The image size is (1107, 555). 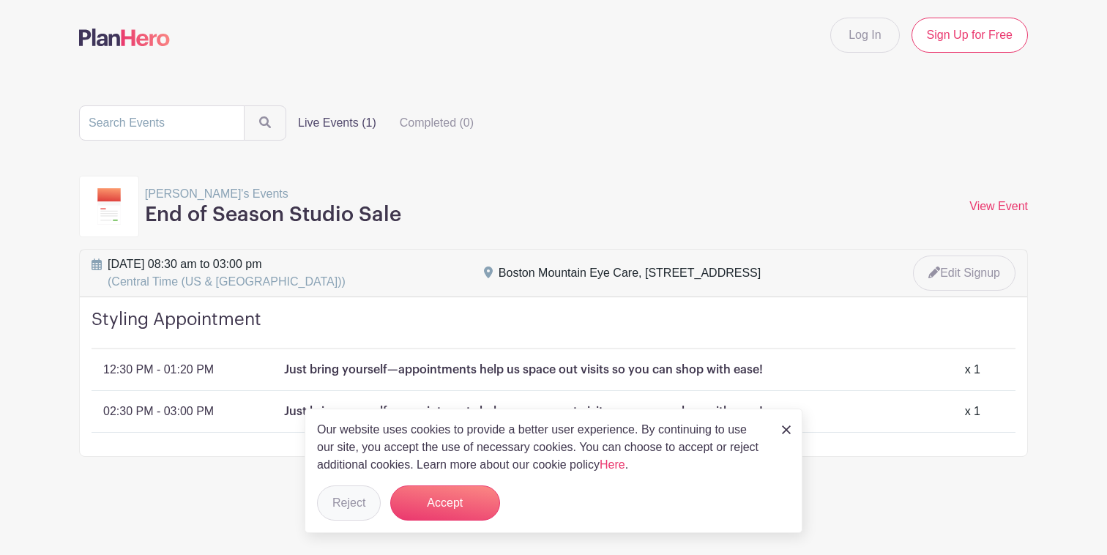 I want to click on h4: Styling Appointment, so click(x=553, y=329).